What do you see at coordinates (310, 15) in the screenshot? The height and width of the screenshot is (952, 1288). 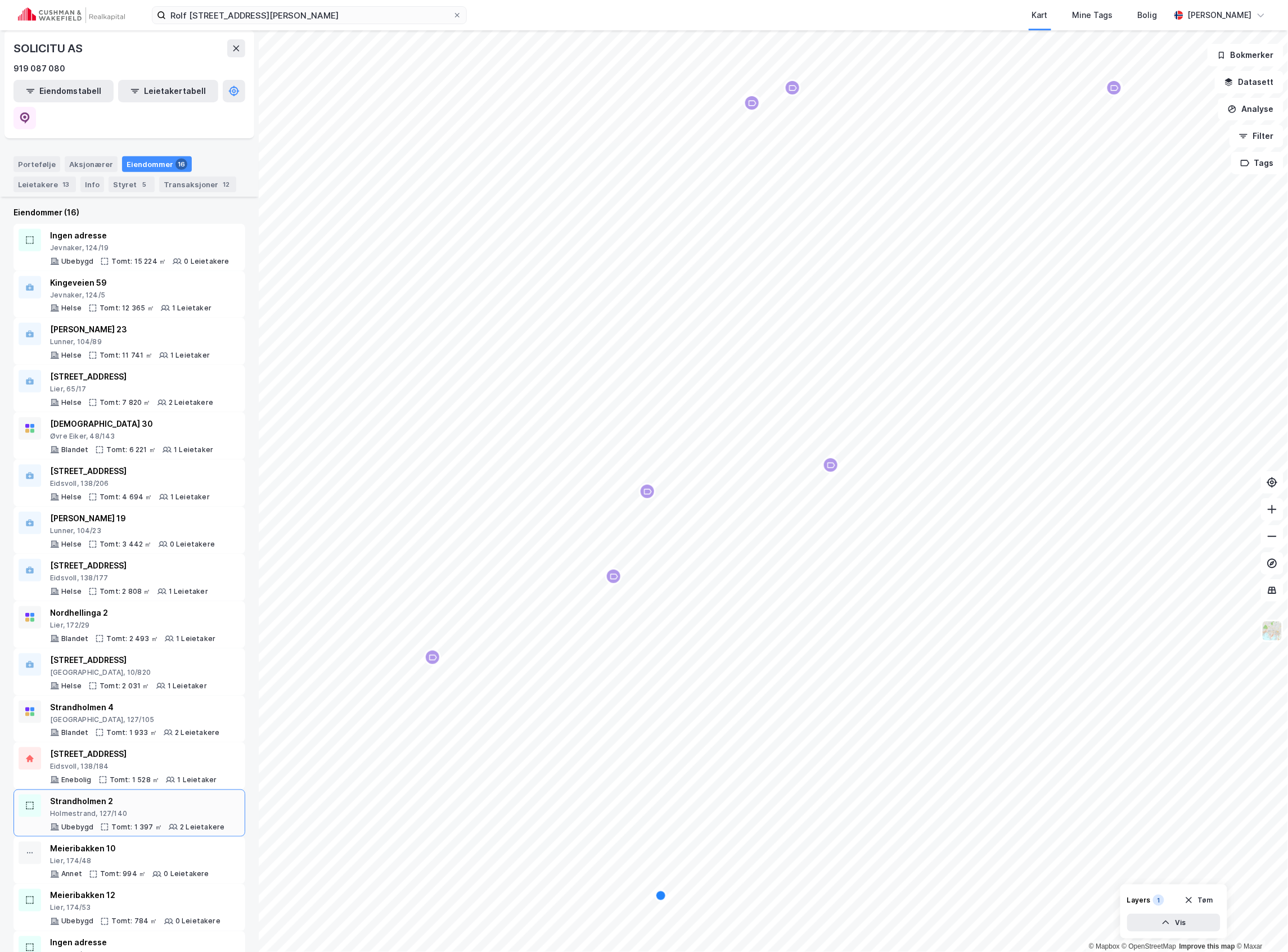 I see `input: Søk på adresse, matrikkel, gårdeiere, leietakere eller personer` at bounding box center [310, 15].